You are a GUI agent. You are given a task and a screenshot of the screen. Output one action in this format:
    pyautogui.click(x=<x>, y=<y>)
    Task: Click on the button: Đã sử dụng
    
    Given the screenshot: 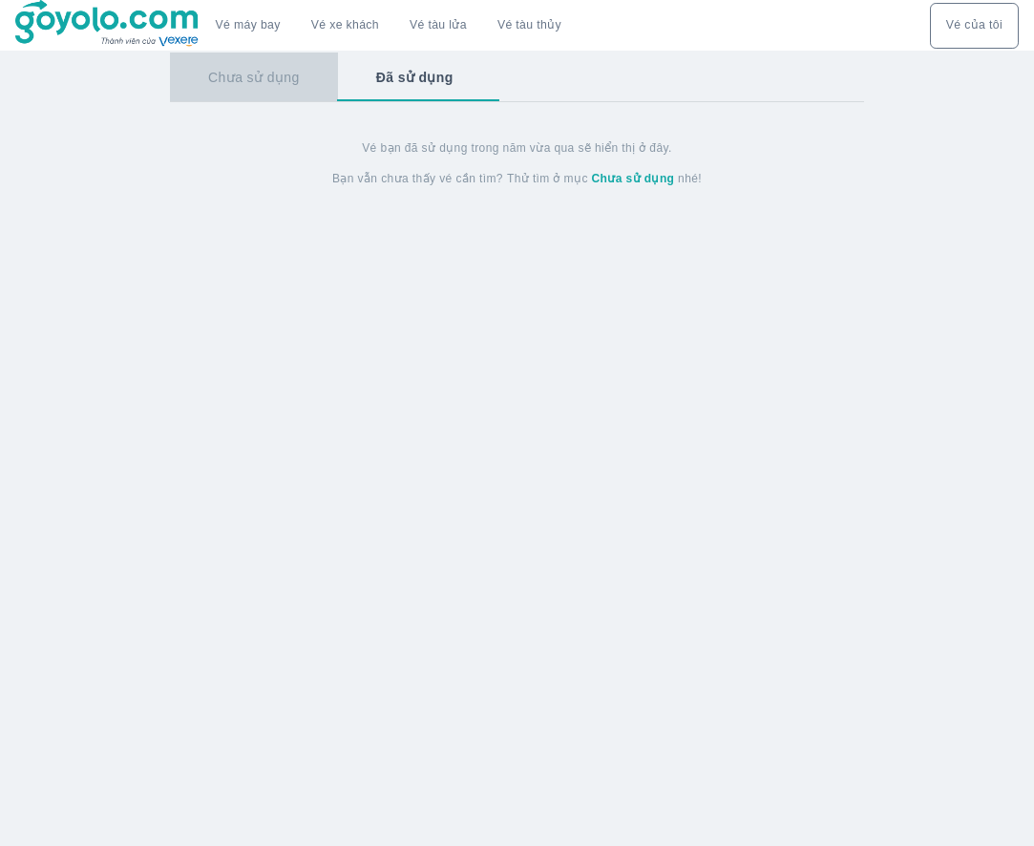 What is the action you would take?
    pyautogui.click(x=414, y=77)
    